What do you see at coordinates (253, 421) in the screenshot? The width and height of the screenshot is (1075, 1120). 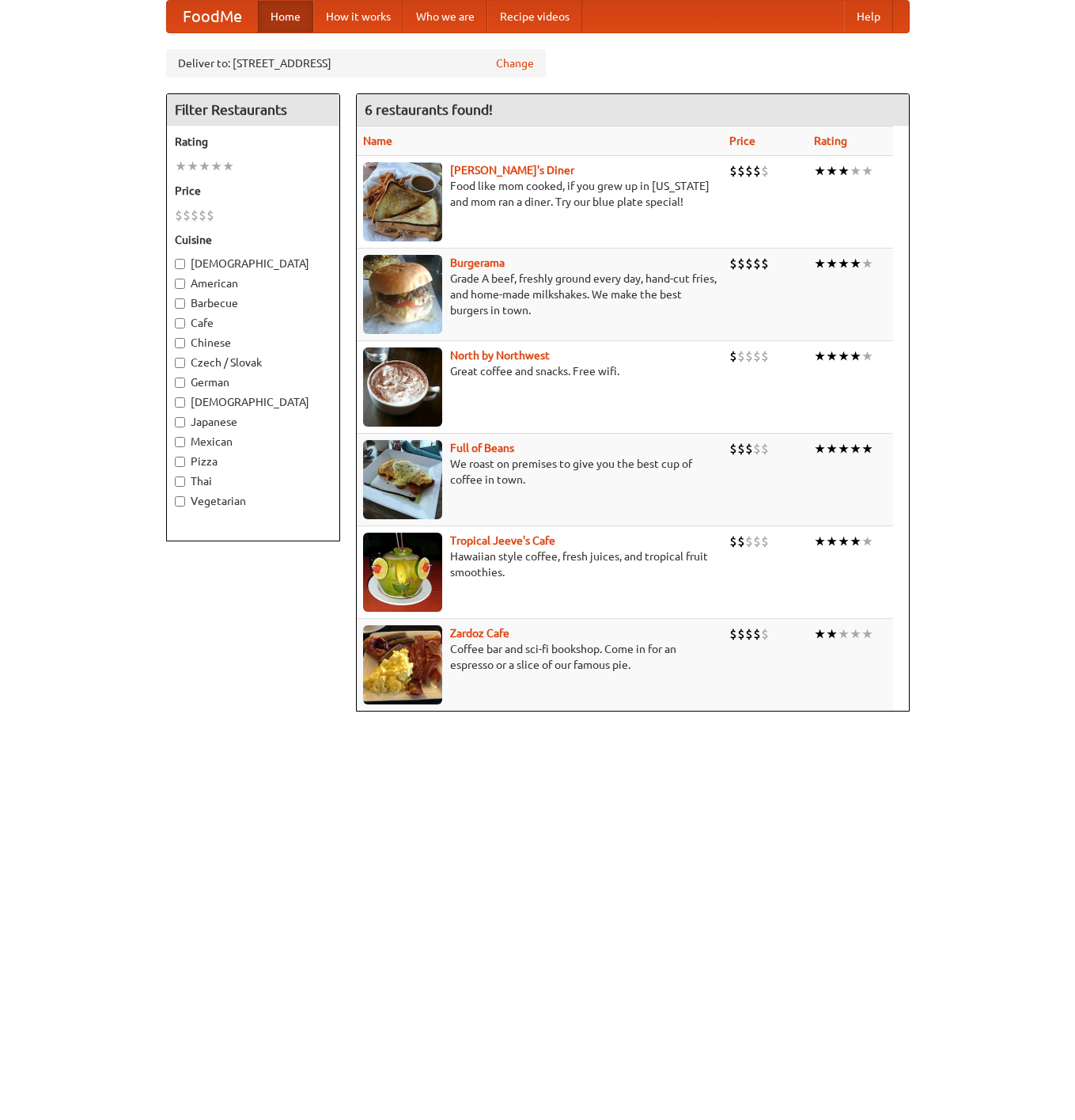 I see `label: Japanese` at bounding box center [253, 421].